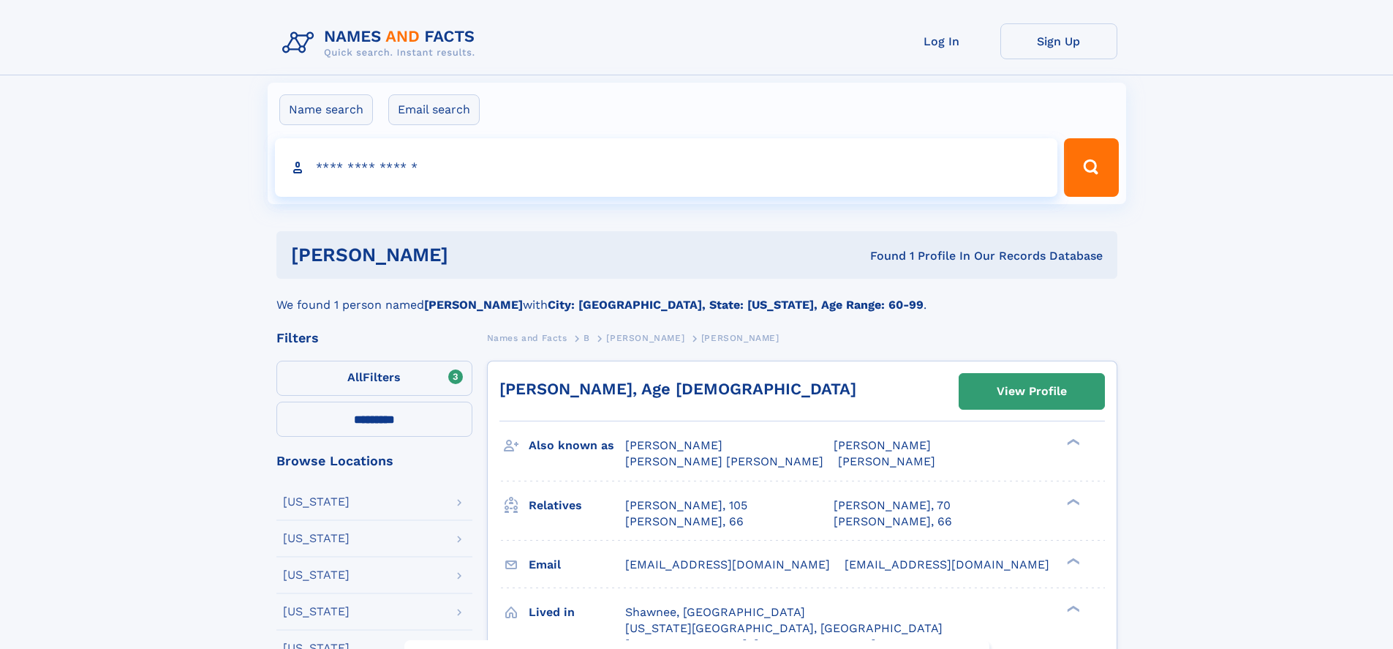 The image size is (1393, 649). What do you see at coordinates (666, 167) in the screenshot?
I see `input: search input` at bounding box center [666, 167].